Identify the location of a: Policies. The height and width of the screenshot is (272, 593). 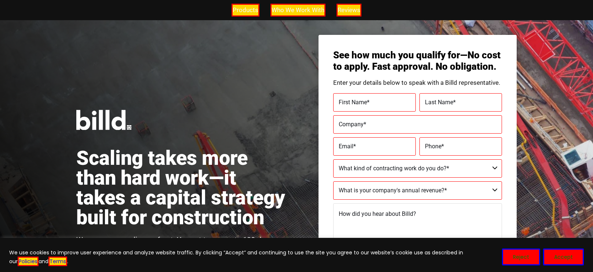
(28, 261).